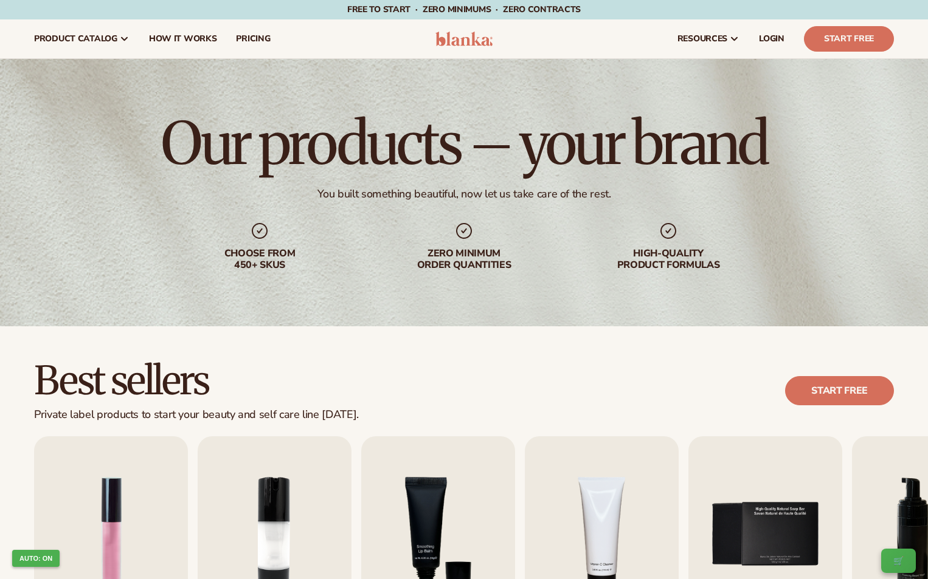  Describe the element at coordinates (464, 194) in the screenshot. I see `div: You built something beautiful, now let us take care of the rest.` at that location.